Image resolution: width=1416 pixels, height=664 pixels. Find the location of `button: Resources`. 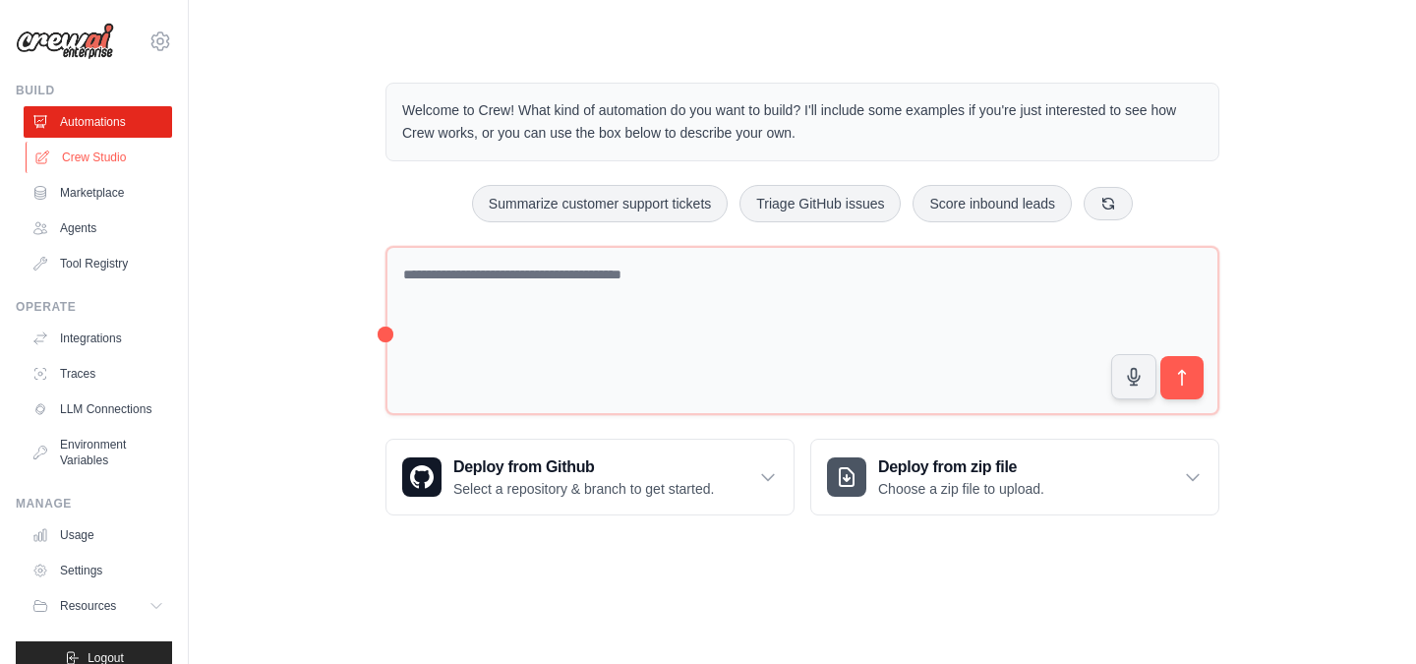

button: Resources is located at coordinates (97, 606).